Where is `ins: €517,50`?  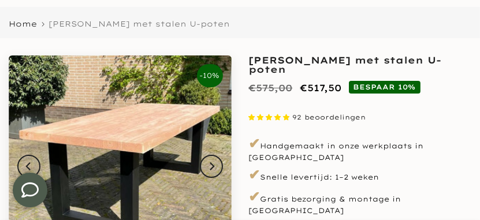
ins: €517,50 is located at coordinates (321, 88).